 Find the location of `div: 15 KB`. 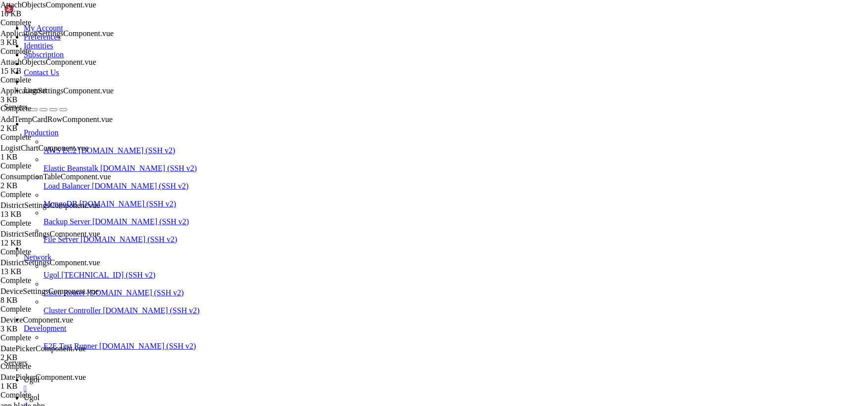

div: 15 KB is located at coordinates (45, 71).